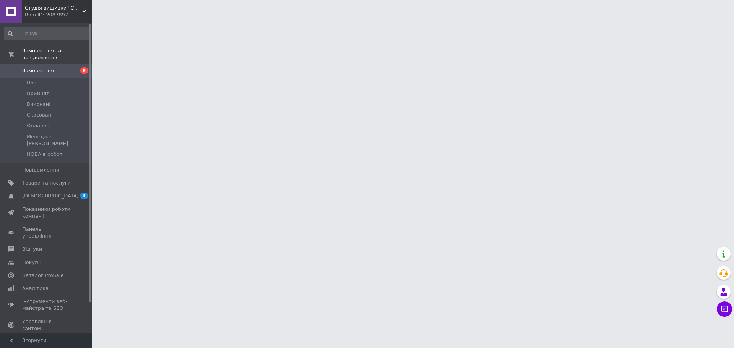  What do you see at coordinates (35, 289) in the screenshot?
I see `span: Аналітика` at bounding box center [35, 289].